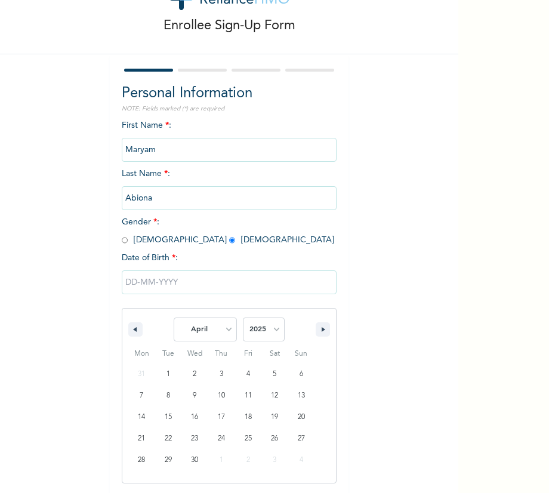 This screenshot has width=549, height=493. Describe the element at coordinates (248, 396) in the screenshot. I see `span: 11` at that location.